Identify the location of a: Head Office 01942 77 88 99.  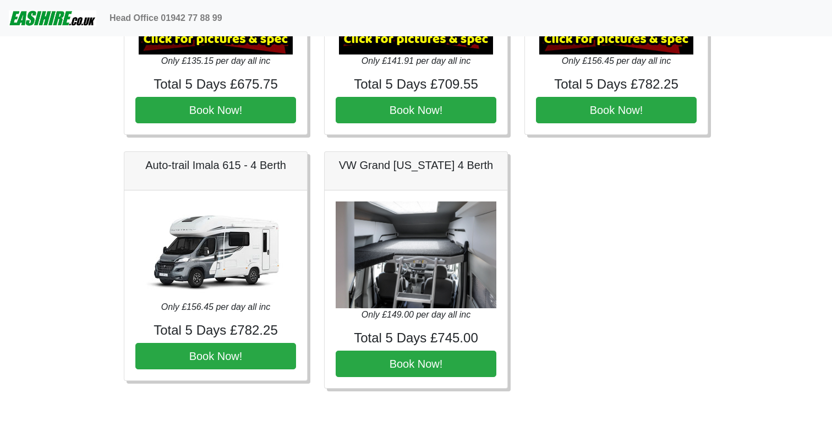
(166, 18).